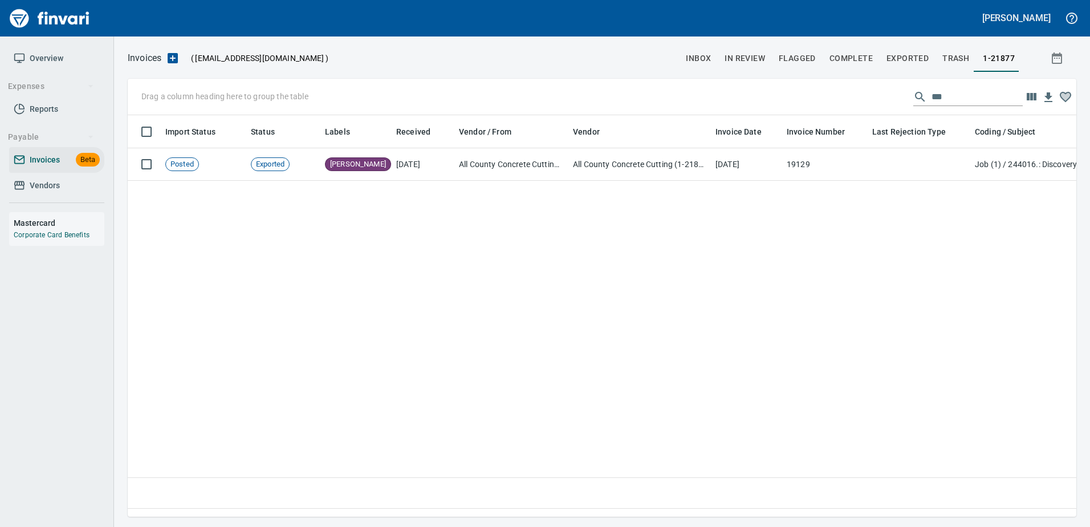  I want to click on span: Vendors, so click(44, 185).